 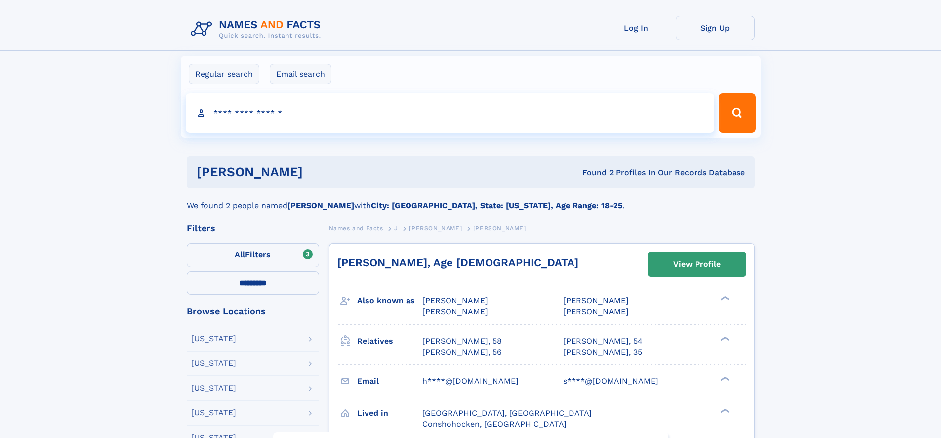 What do you see at coordinates (253, 311) in the screenshot?
I see `div: Browse Locations` at bounding box center [253, 311].